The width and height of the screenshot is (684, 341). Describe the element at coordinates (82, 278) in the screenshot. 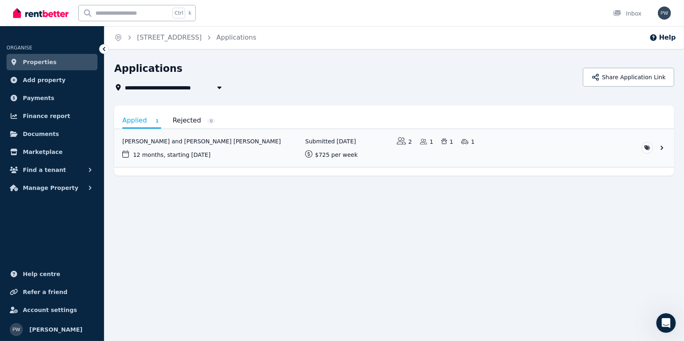

I see `span: Messages` at that location.